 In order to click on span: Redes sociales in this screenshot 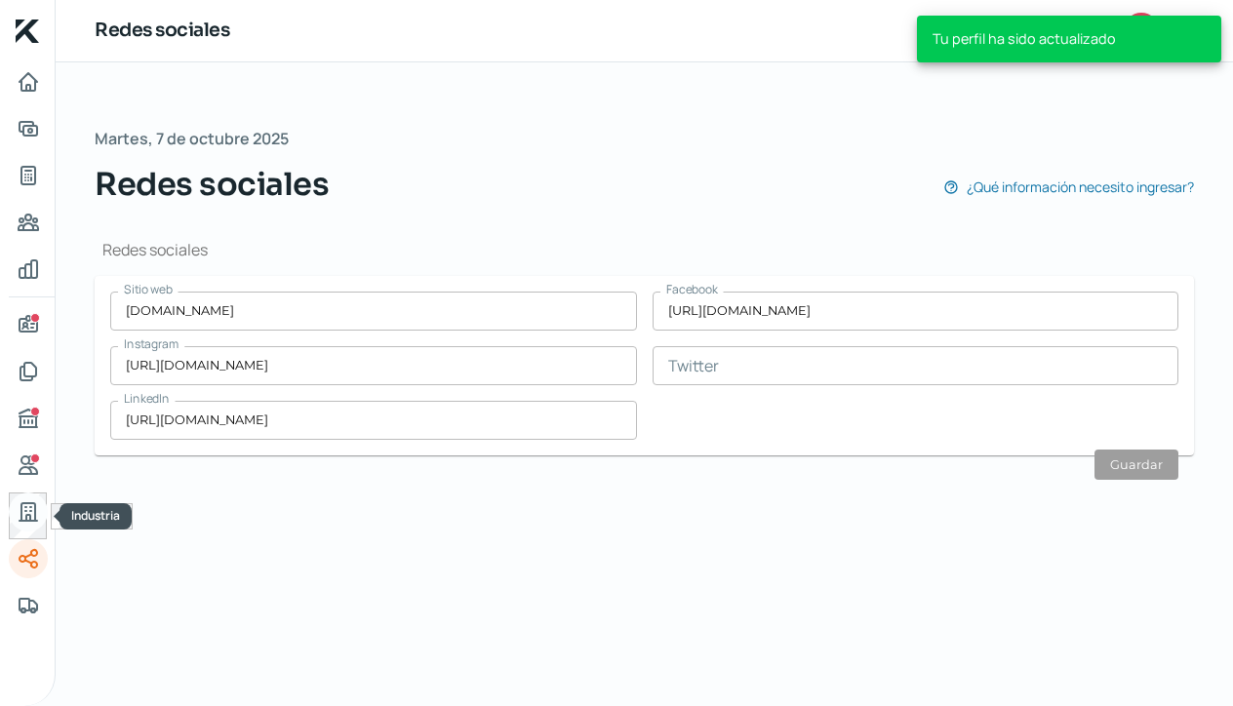, I will do `click(212, 184)`.